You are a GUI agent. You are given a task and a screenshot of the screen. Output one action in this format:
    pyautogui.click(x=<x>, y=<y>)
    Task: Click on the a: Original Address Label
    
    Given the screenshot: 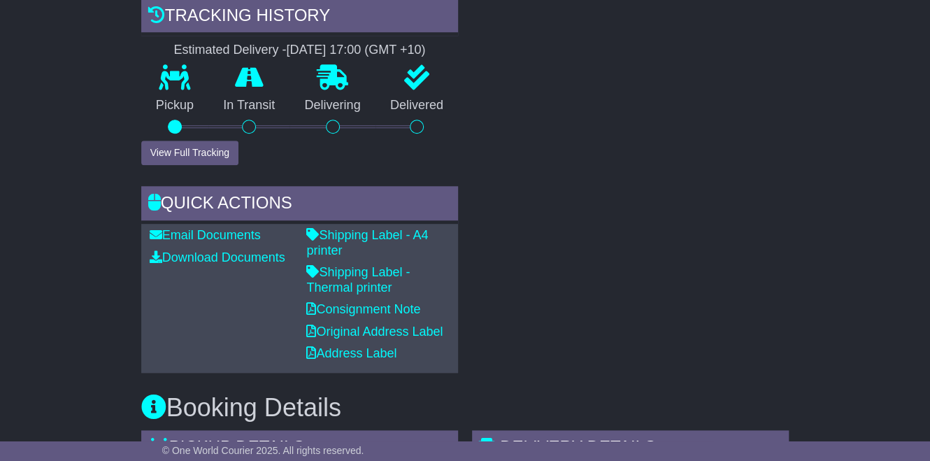 What is the action you would take?
    pyautogui.click(x=374, y=332)
    